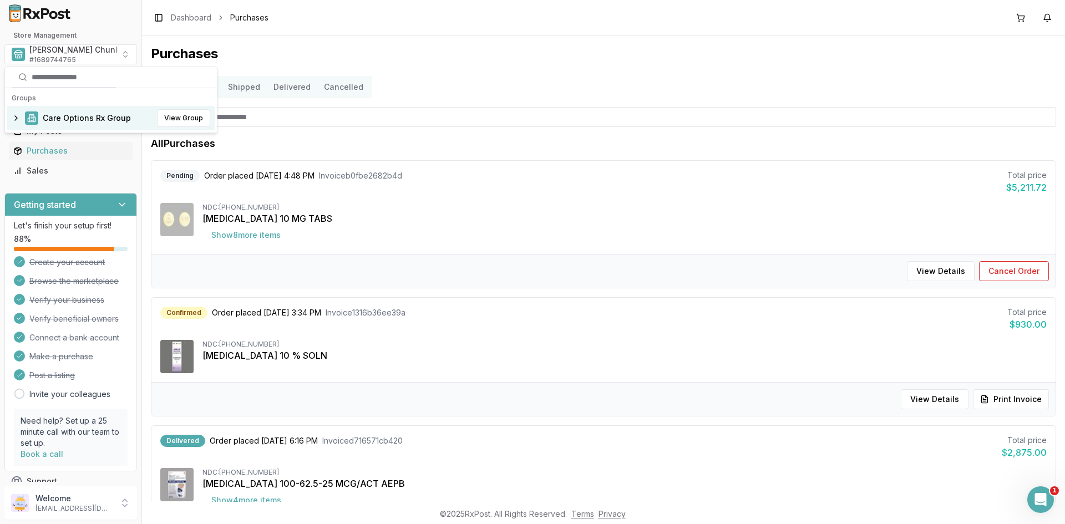 This screenshot has width=1065, height=524. I want to click on span: Create your account, so click(67, 262).